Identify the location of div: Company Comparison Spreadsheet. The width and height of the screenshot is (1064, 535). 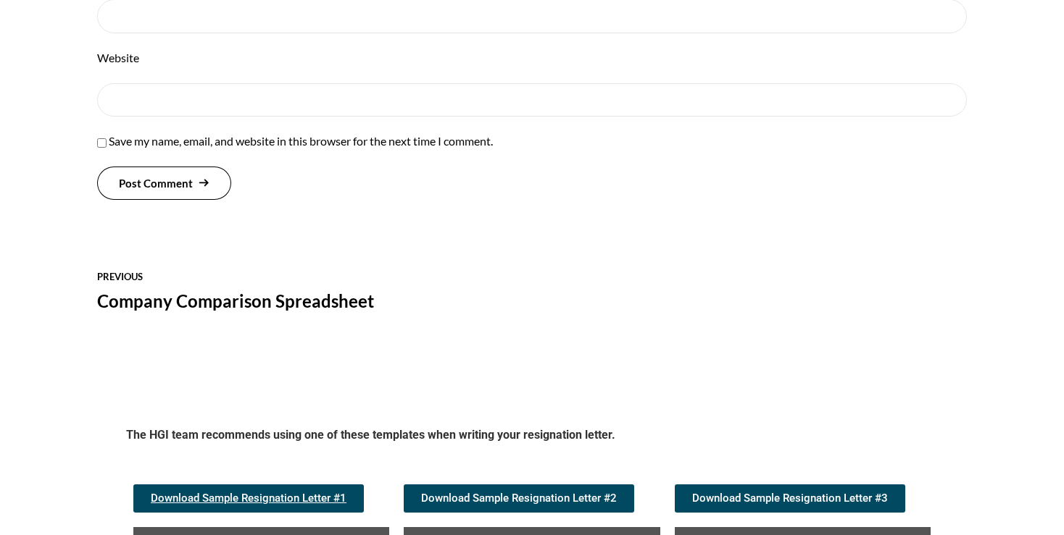
(314, 301).